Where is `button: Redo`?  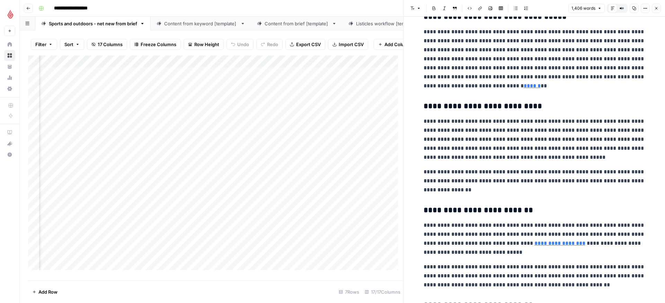
button: Redo is located at coordinates (269, 44).